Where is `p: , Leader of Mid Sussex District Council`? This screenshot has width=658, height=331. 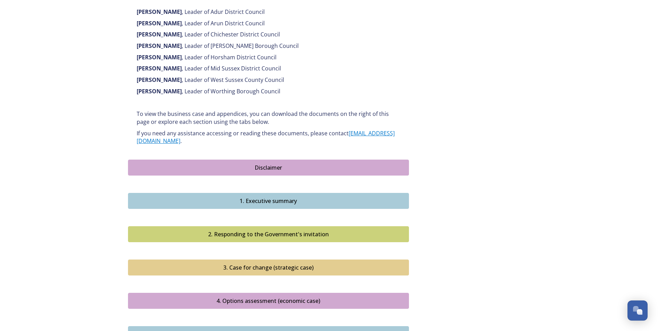
p: , Leader of Mid Sussex District Council is located at coordinates (269, 68).